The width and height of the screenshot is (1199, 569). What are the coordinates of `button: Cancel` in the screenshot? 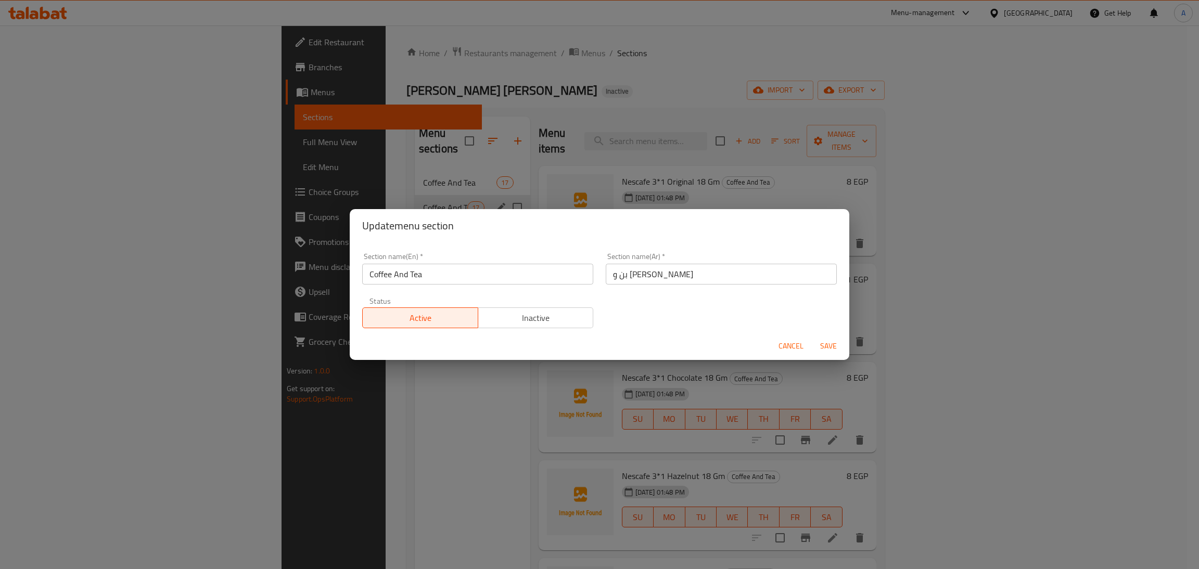 It's located at (791, 346).